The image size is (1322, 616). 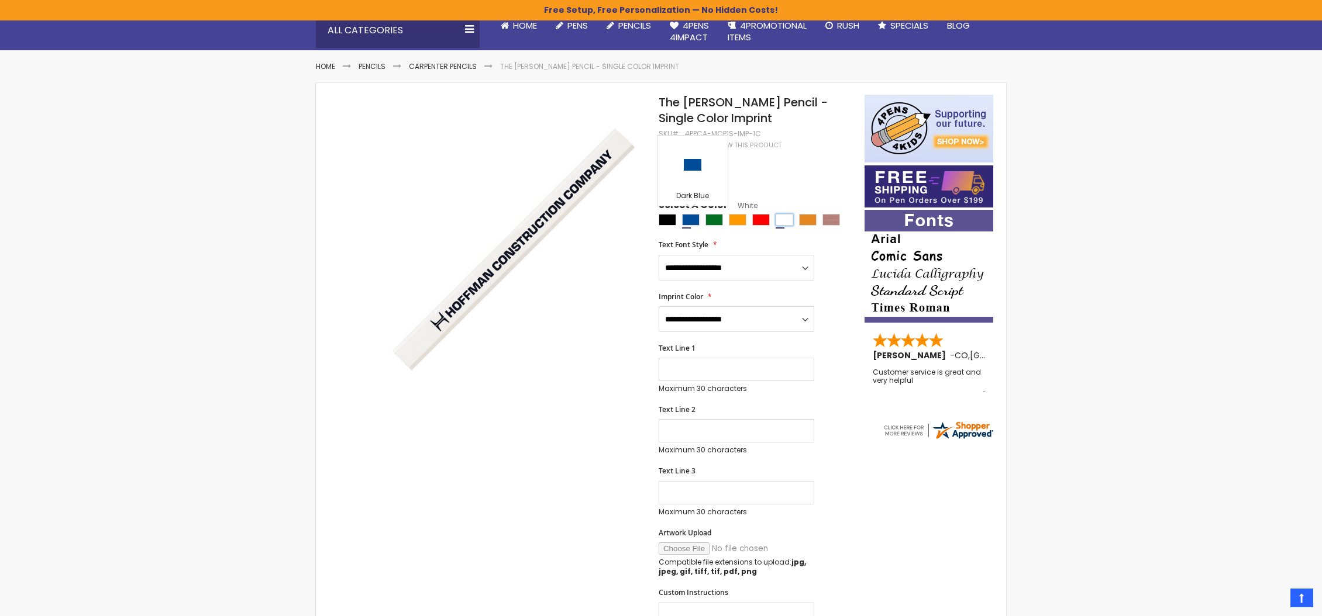 I want to click on span: Text Line 2, so click(x=677, y=409).